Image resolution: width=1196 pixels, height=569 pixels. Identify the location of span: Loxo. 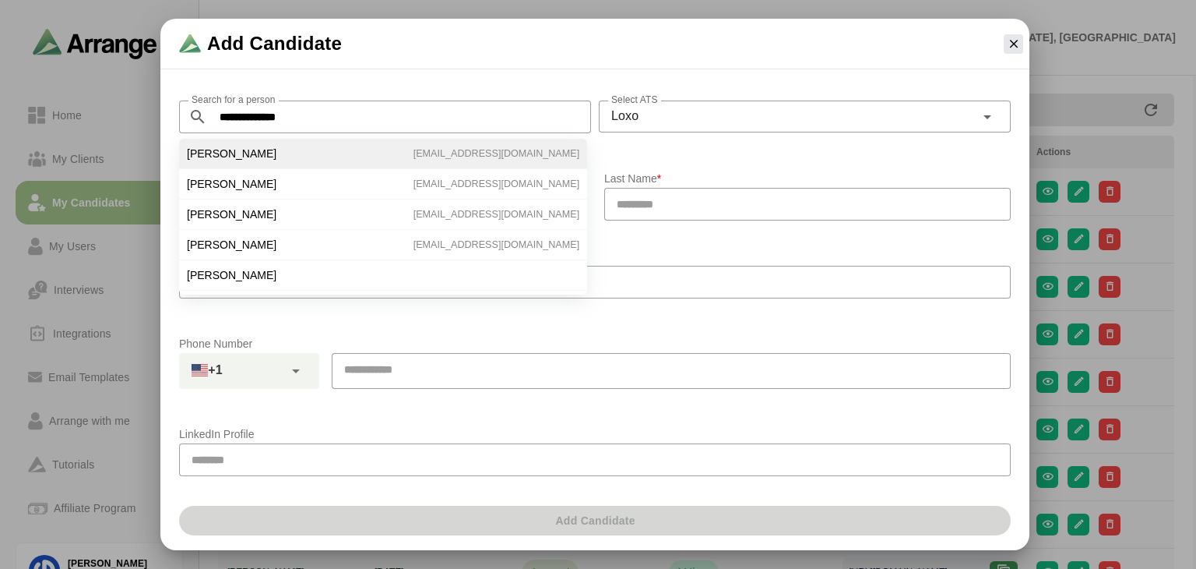
(625, 116).